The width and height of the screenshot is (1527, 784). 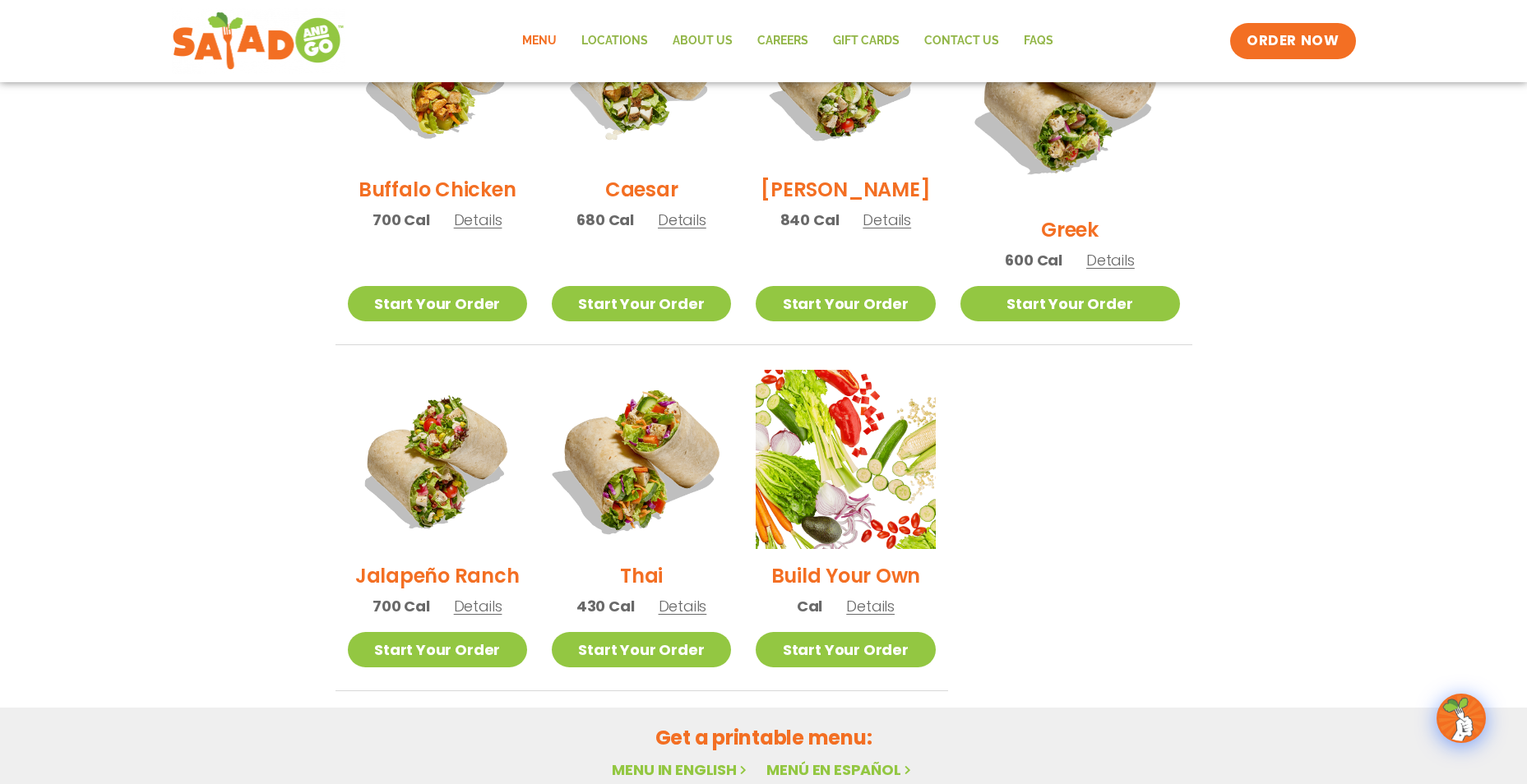 What do you see at coordinates (614, 41) in the screenshot?
I see `a: Locations` at bounding box center [614, 41].